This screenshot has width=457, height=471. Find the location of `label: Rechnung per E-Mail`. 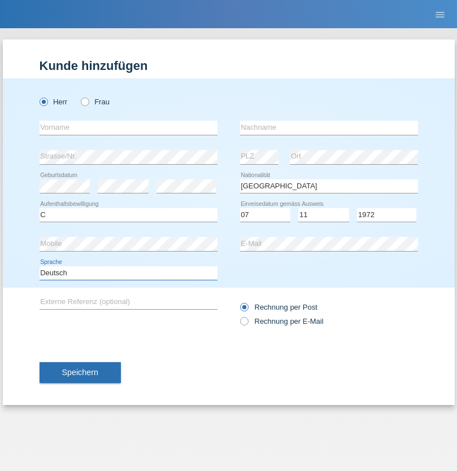

label: Rechnung per E-Mail is located at coordinates (282, 321).